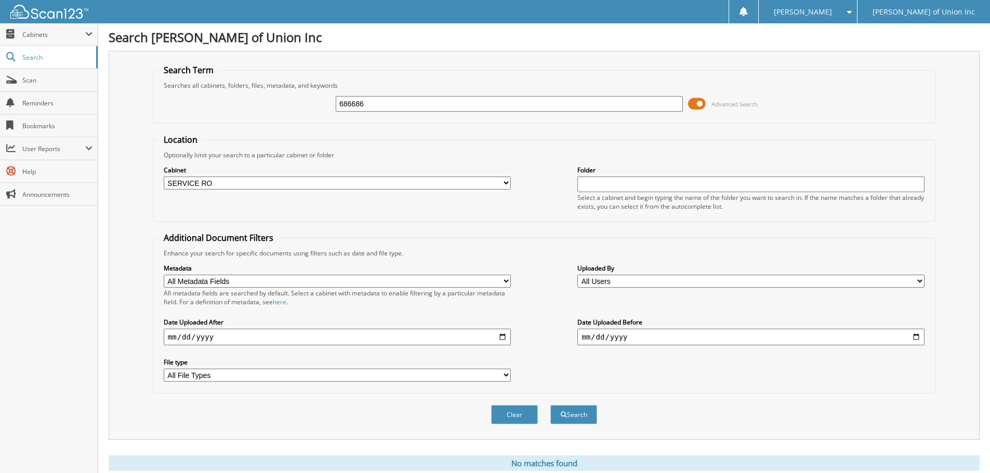 This screenshot has width=990, height=473. What do you see at coordinates (57, 194) in the screenshot?
I see `span: Announcements` at bounding box center [57, 194].